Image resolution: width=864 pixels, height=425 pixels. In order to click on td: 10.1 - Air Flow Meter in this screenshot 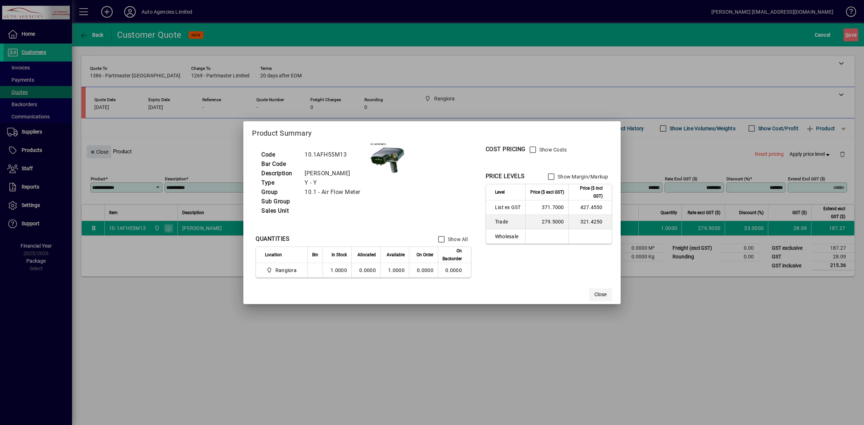, I will do `click(335, 192)`.